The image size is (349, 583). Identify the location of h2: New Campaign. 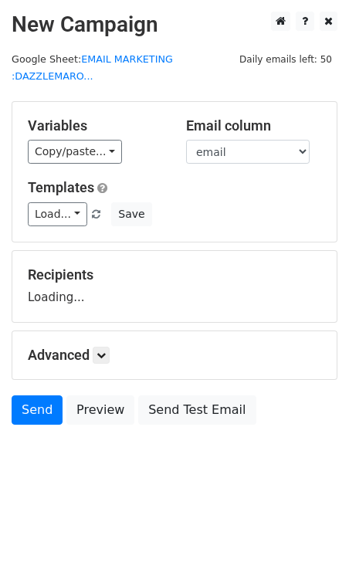
(175, 25).